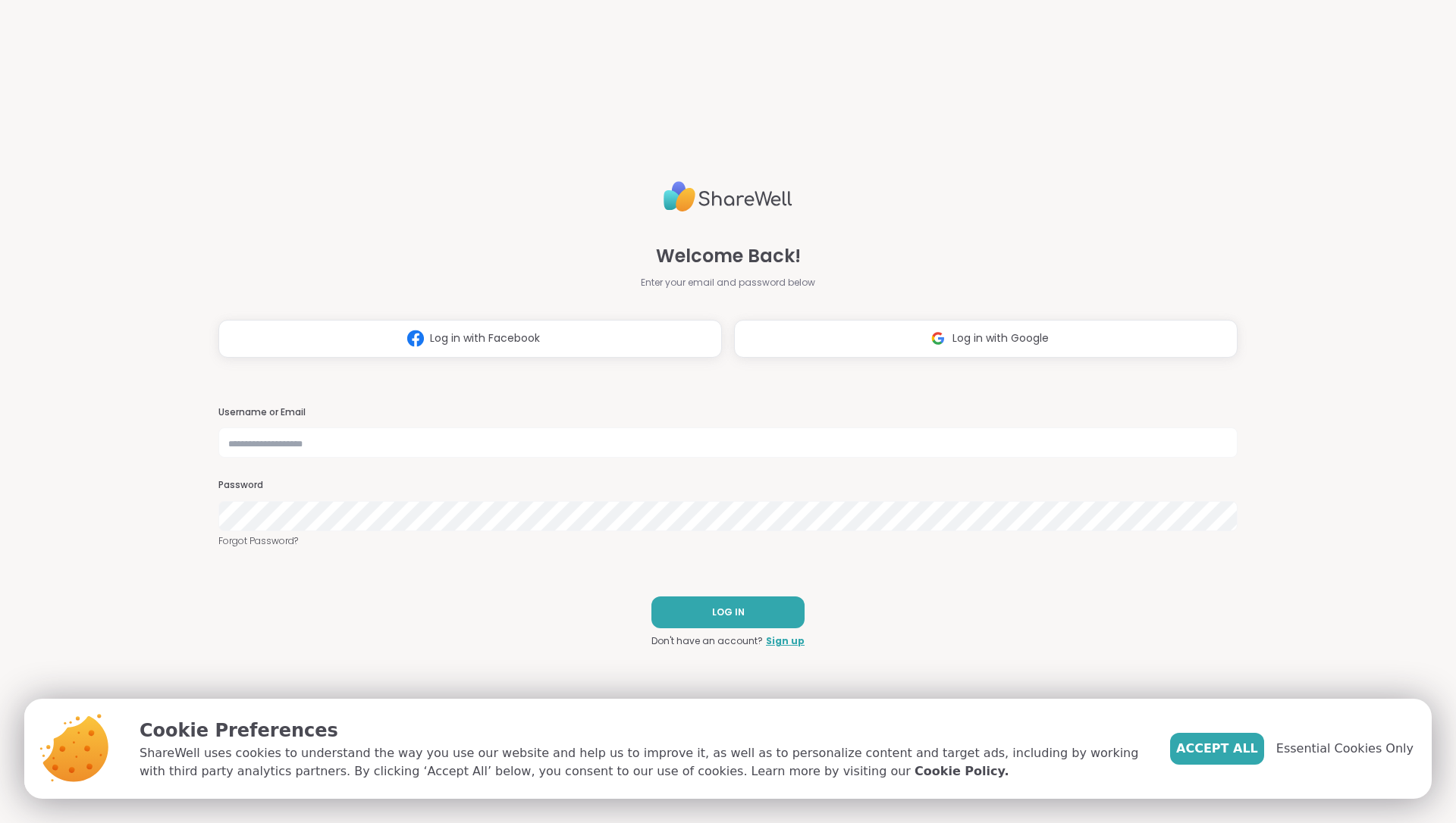  What do you see at coordinates (728, 485) in the screenshot?
I see `h3: Password` at bounding box center [728, 485].